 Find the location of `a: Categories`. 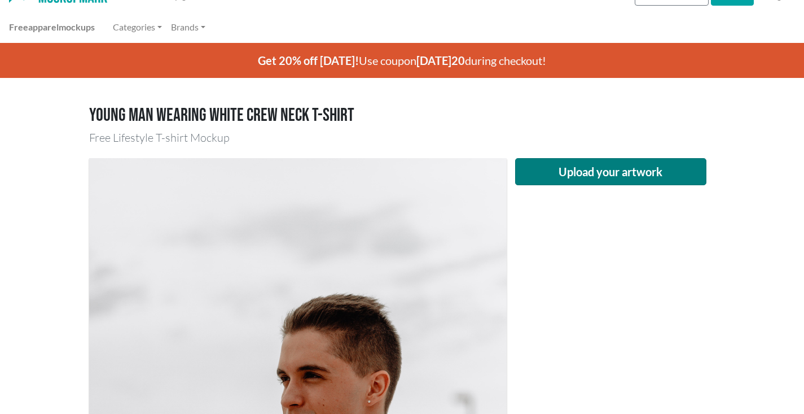

a: Categories is located at coordinates (137, 27).